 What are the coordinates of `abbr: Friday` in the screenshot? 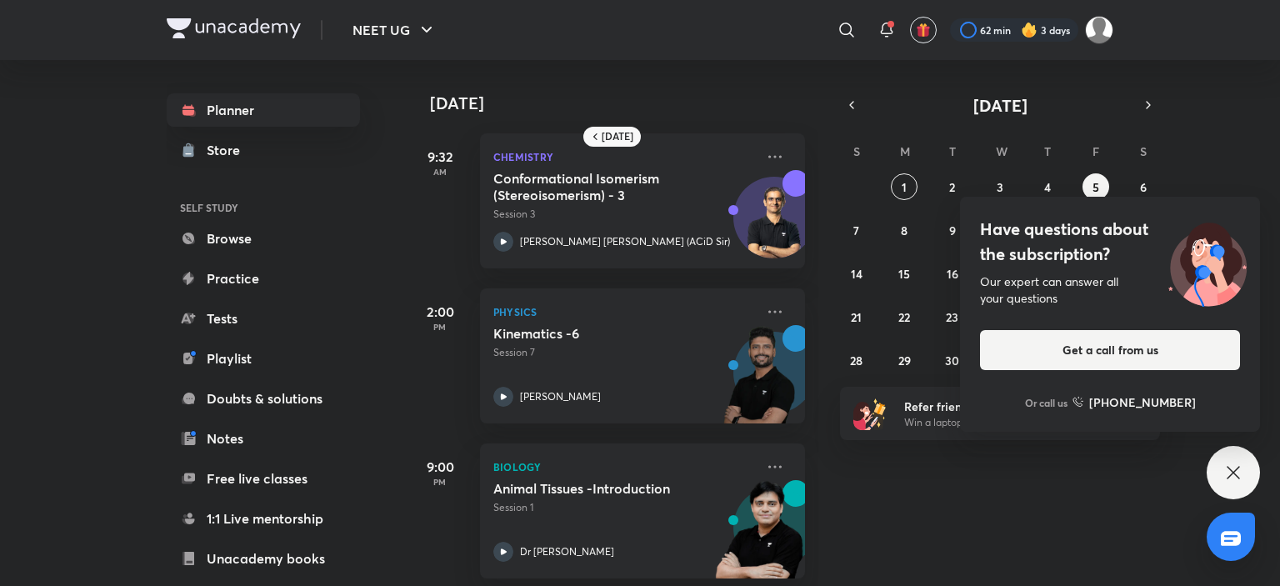 It's located at (1096, 151).